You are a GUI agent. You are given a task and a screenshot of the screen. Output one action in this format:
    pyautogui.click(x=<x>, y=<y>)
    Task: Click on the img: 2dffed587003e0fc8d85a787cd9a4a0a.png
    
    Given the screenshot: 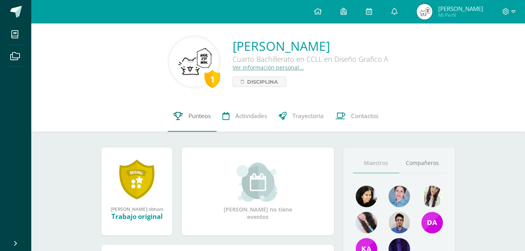 What is the action you would take?
    pyautogui.click(x=399, y=222)
    